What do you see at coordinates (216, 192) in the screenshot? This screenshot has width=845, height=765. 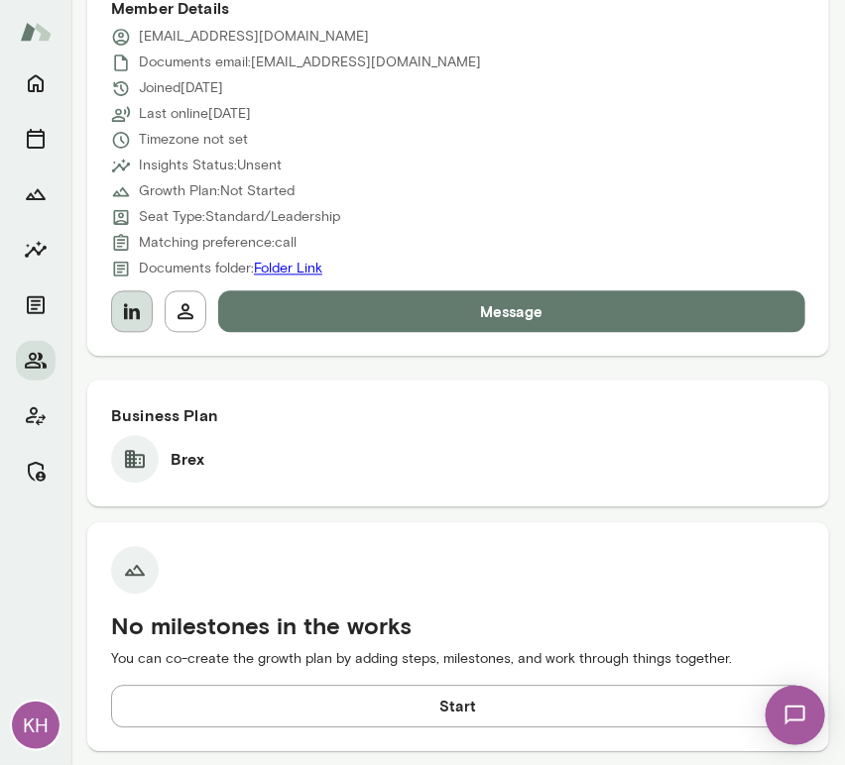 I see `p: Growth Plan: Not Started` at bounding box center [216, 192].